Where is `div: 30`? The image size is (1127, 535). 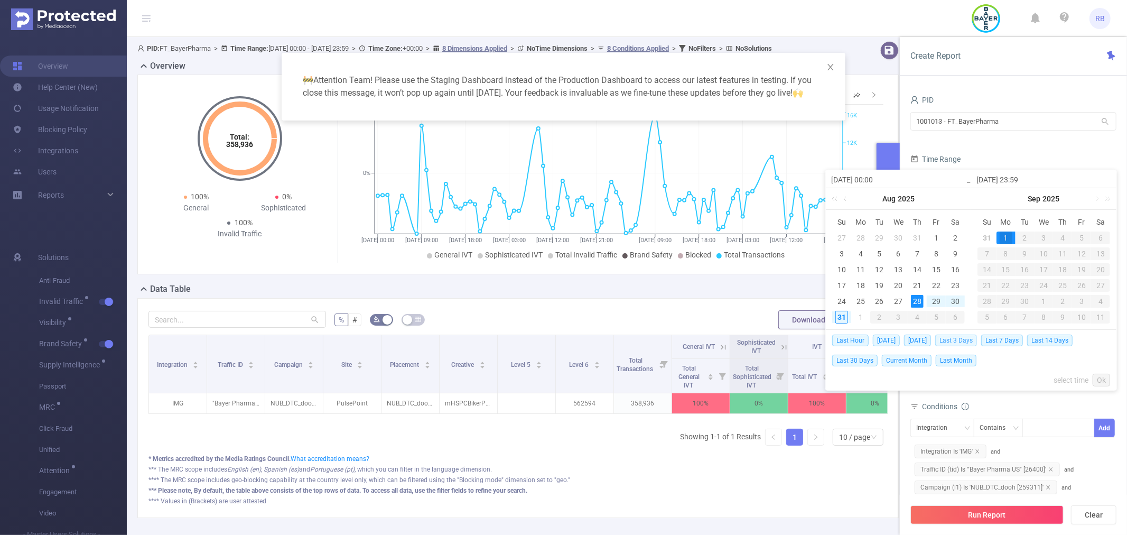
div: 30 is located at coordinates (955, 301).